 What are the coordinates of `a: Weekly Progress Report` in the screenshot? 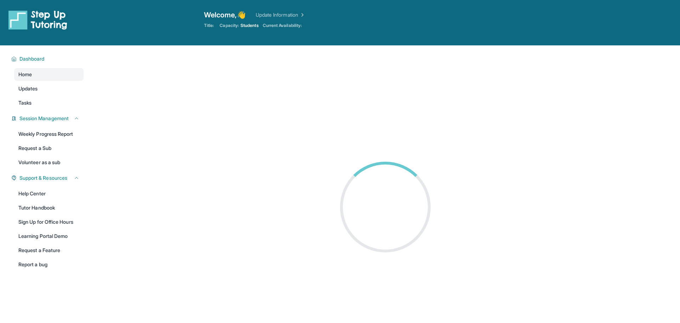 It's located at (49, 134).